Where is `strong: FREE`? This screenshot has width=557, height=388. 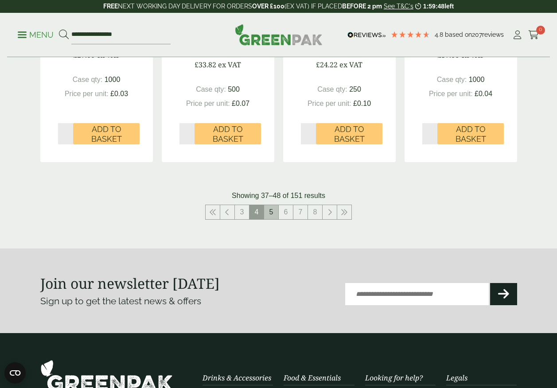 strong: FREE is located at coordinates (110, 6).